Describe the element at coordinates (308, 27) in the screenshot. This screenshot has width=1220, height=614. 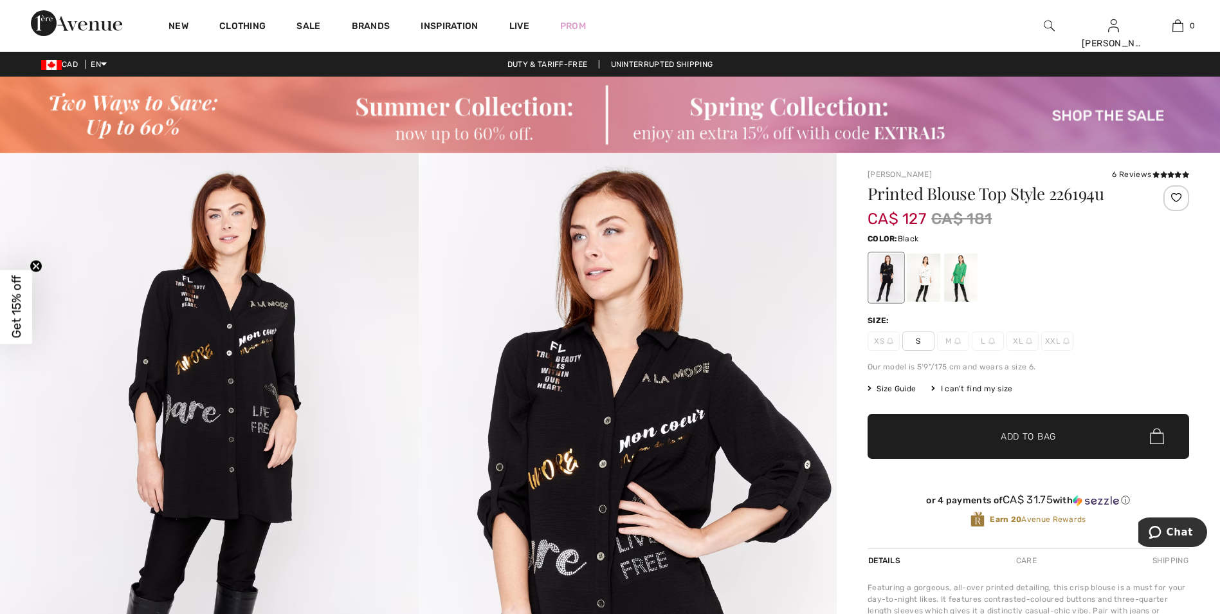
I see `a: Sale` at that location.